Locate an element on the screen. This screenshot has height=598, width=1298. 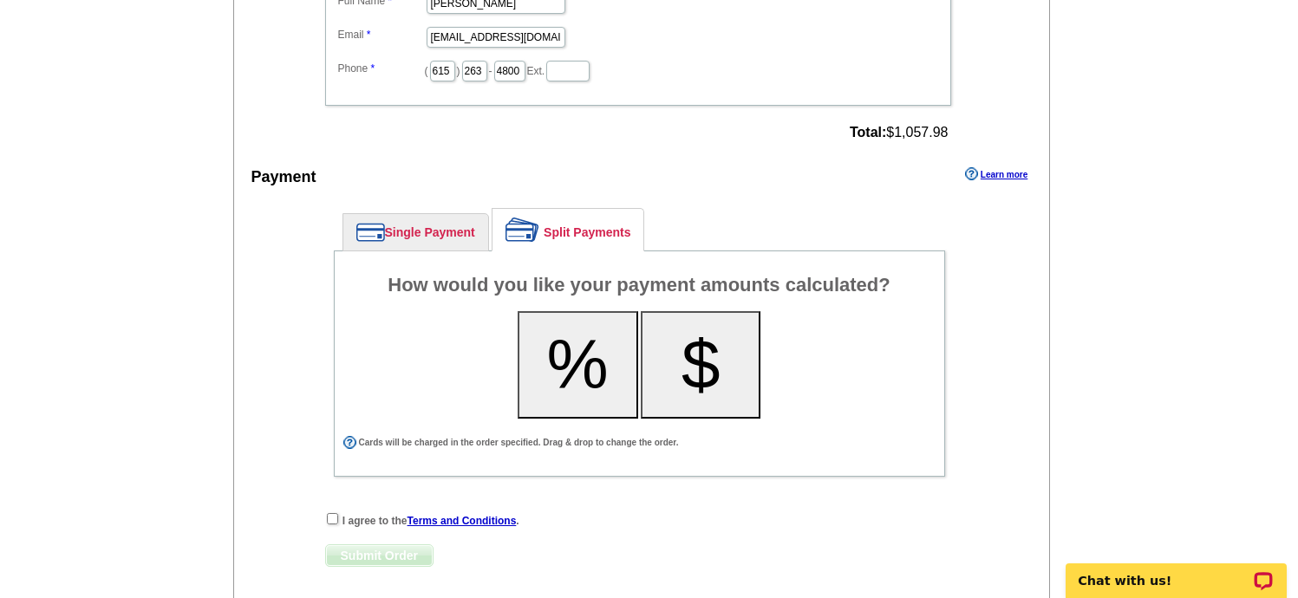
img: single-payment.png is located at coordinates (370, 232).